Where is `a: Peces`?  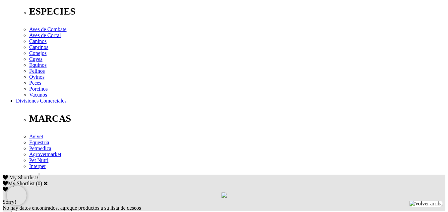
a: Peces is located at coordinates (35, 83).